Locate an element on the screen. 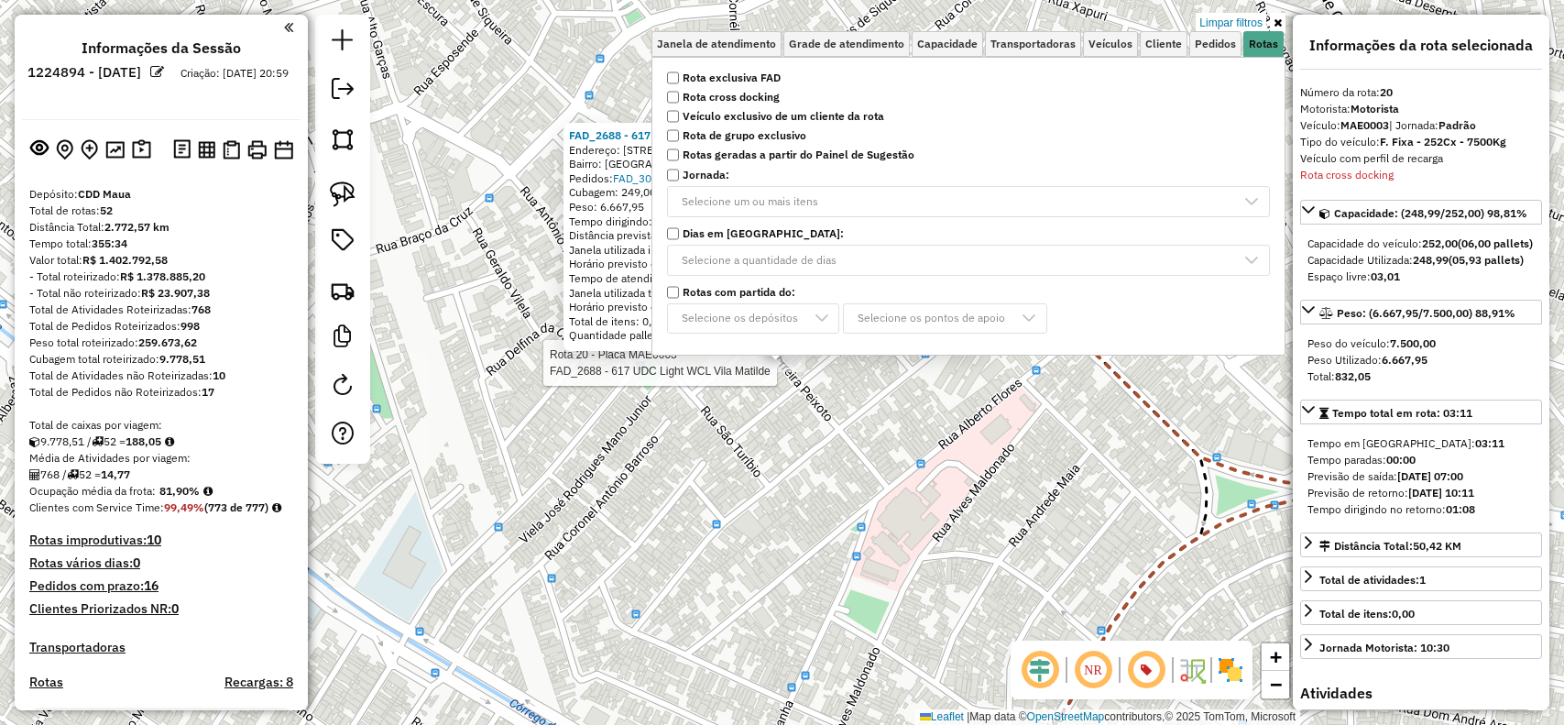 The image size is (1564, 725). div: Veículo: is located at coordinates (1421, 126).